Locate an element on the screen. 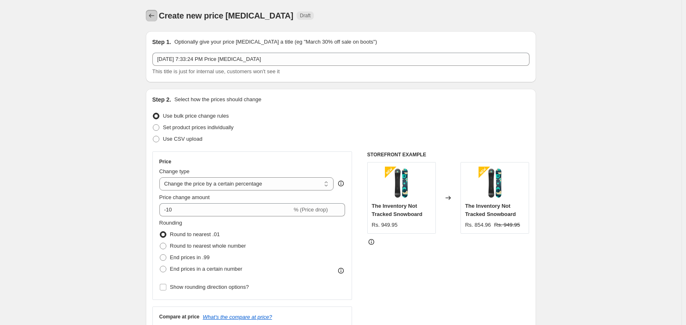 The image size is (686, 325). h6: STOREFRONT EXAMPLE is located at coordinates (448, 155).